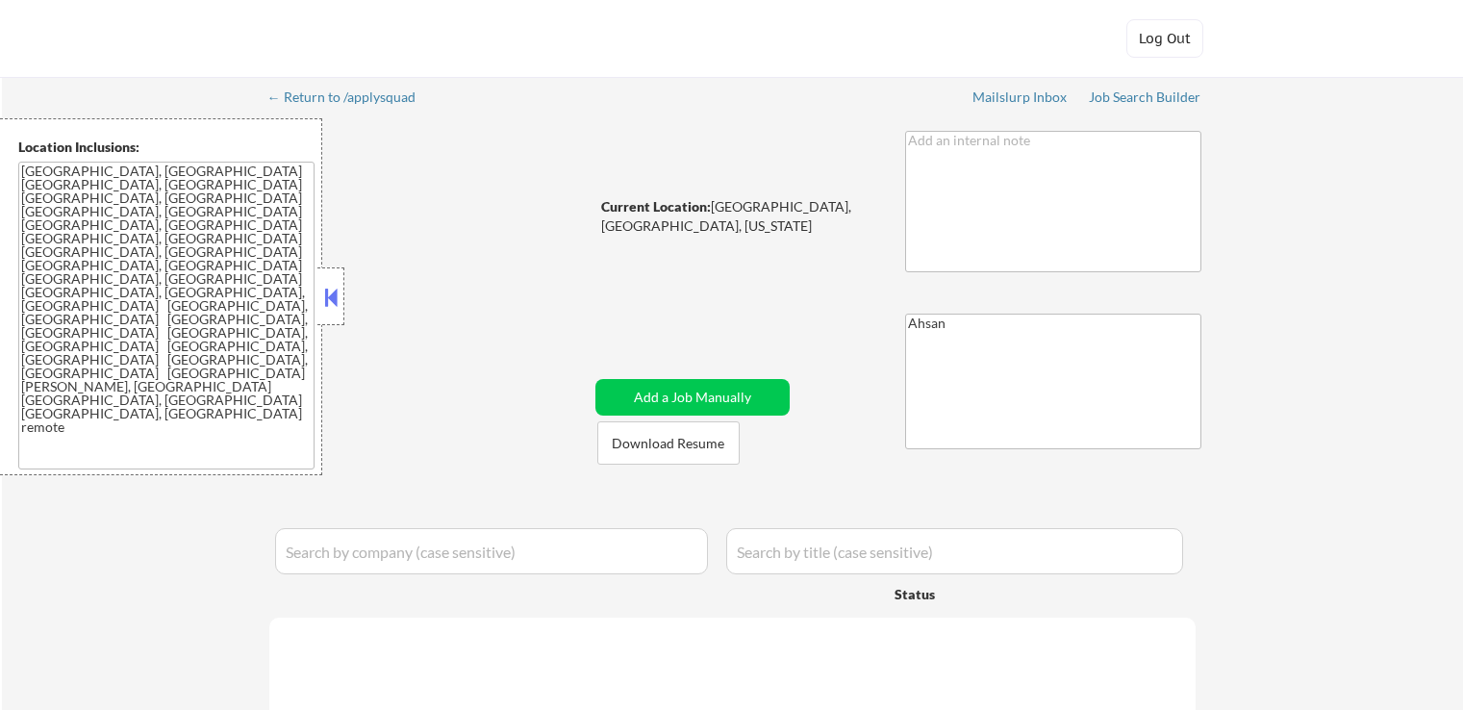  What do you see at coordinates (954, 551) in the screenshot?
I see `input: Search by title (case sensitive)` at bounding box center [954, 551].